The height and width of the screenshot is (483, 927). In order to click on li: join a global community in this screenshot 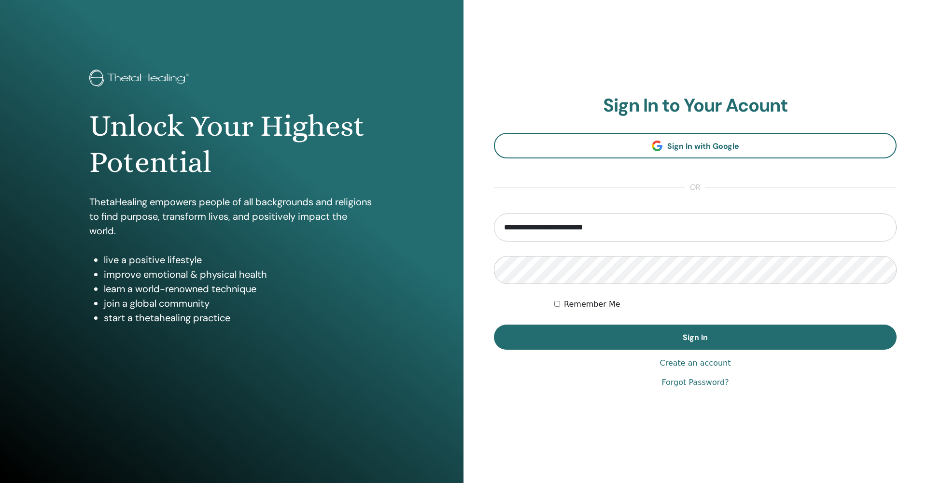, I will do `click(239, 303)`.